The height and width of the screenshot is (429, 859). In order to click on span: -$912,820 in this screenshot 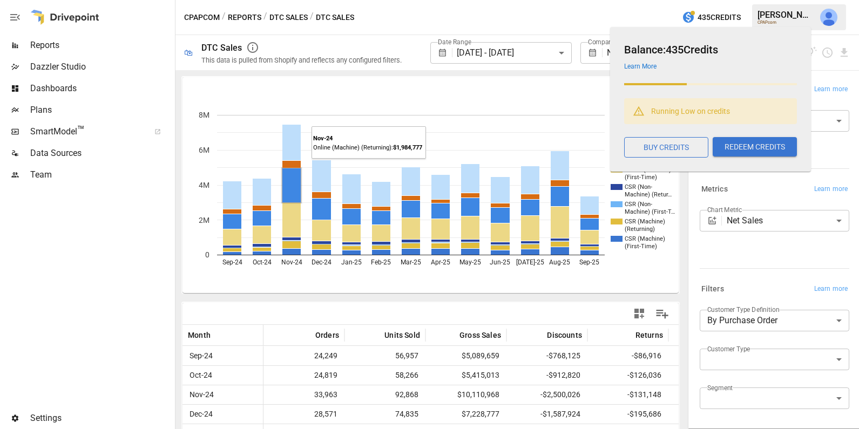, I will do `click(547, 375)`.